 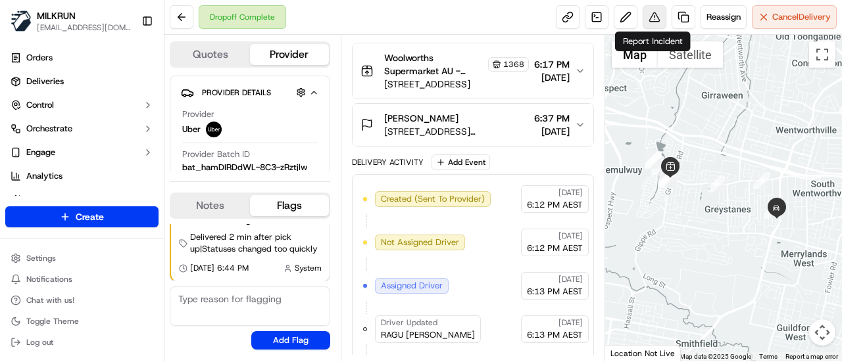 I want to click on div: 4, so click(x=660, y=166).